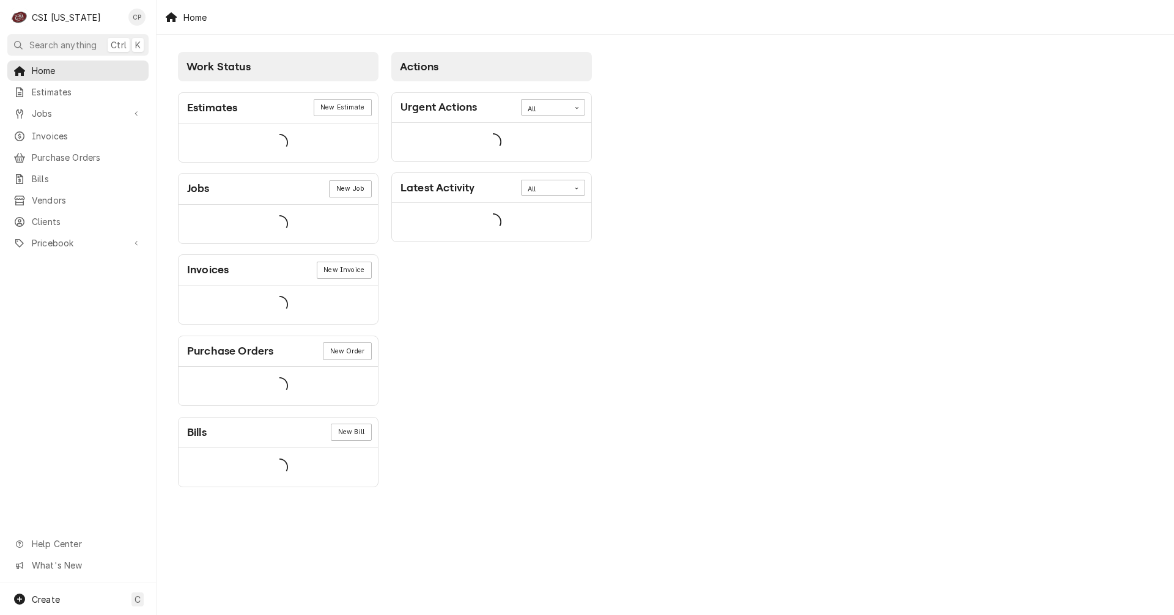 The width and height of the screenshot is (1174, 615). Describe the element at coordinates (78, 221) in the screenshot. I see `a: Clients` at that location.